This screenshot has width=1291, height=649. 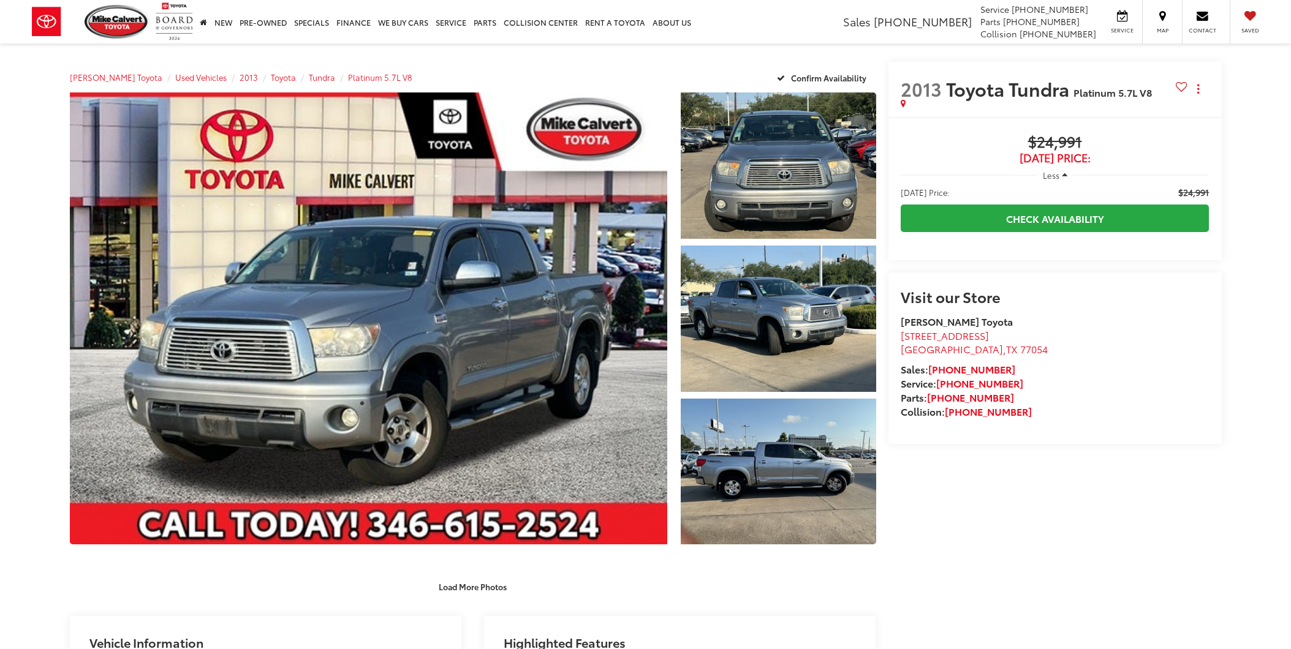 What do you see at coordinates (990, 21) in the screenshot?
I see `span: Parts` at bounding box center [990, 21].